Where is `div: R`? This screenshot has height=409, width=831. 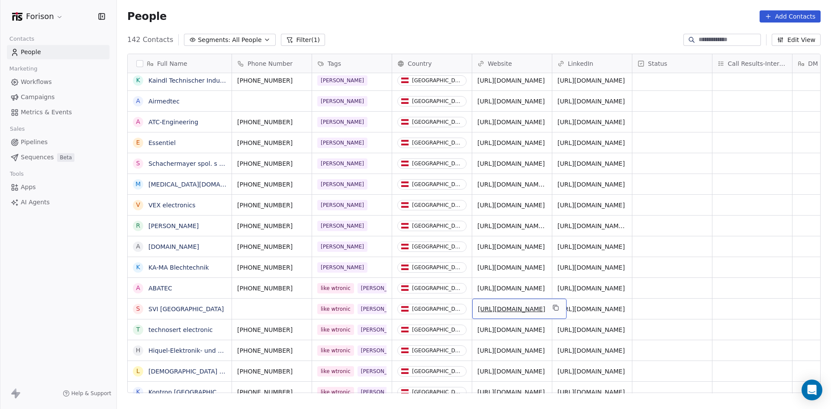 div: R is located at coordinates (138, 225).